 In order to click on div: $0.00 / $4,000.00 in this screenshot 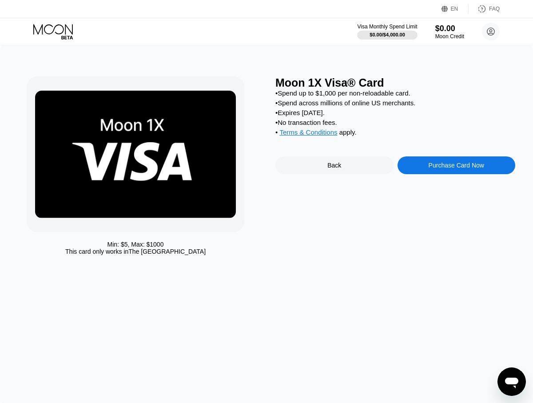, I will do `click(387, 35)`.